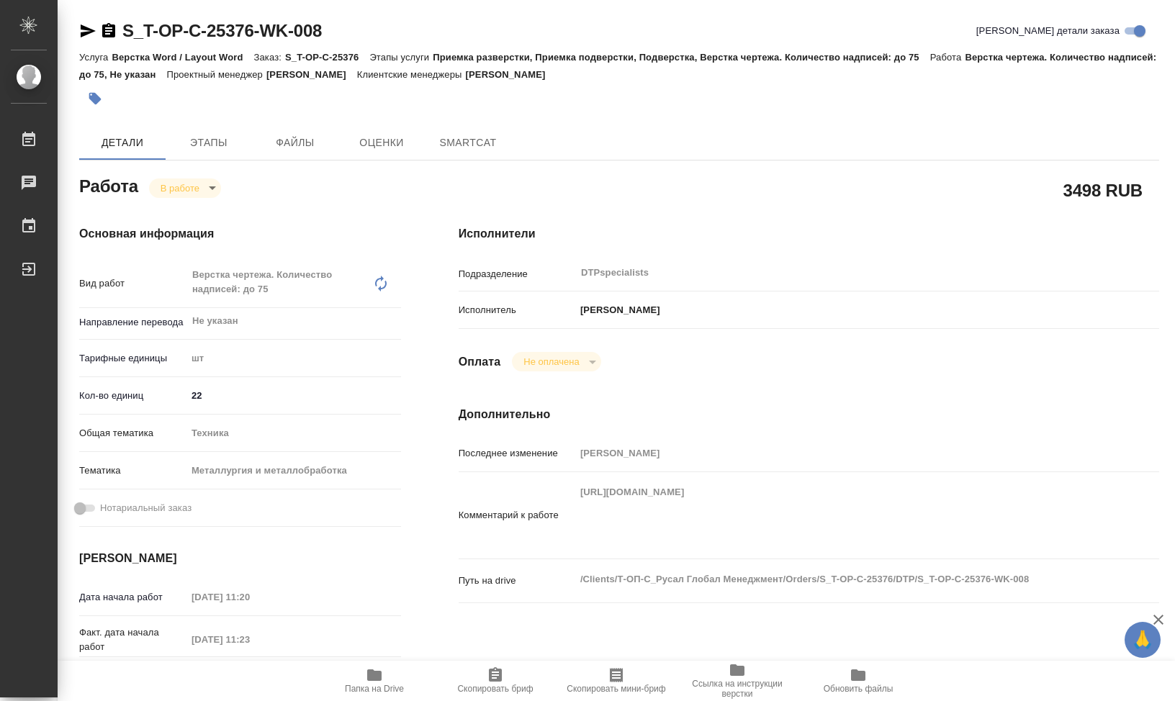 The width and height of the screenshot is (1175, 701). What do you see at coordinates (109, 31) in the screenshot?
I see `button: Скопировать ссылку` at bounding box center [109, 31].